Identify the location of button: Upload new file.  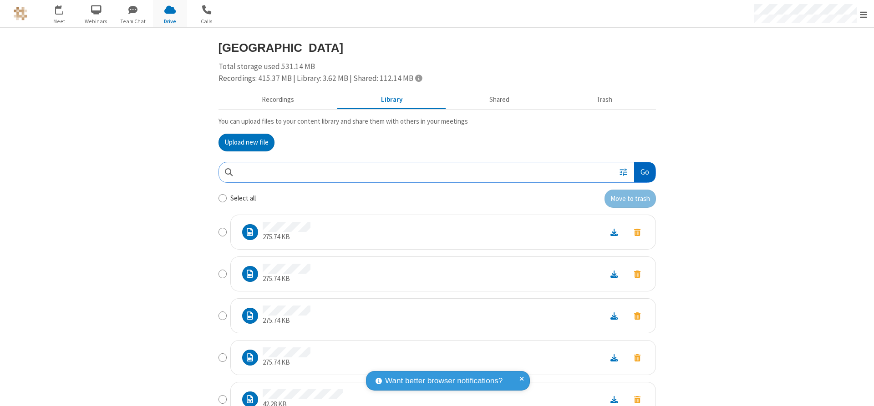
(246, 143).